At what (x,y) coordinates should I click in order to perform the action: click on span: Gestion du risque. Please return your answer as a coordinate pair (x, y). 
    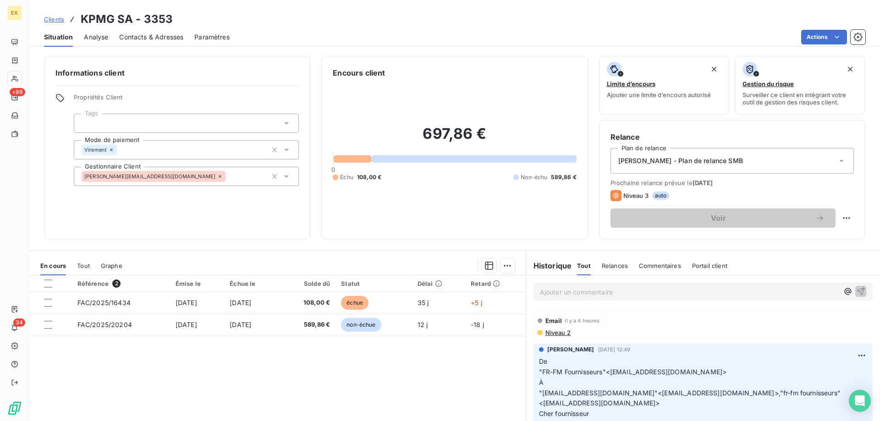
    Looking at the image, I should click on (768, 84).